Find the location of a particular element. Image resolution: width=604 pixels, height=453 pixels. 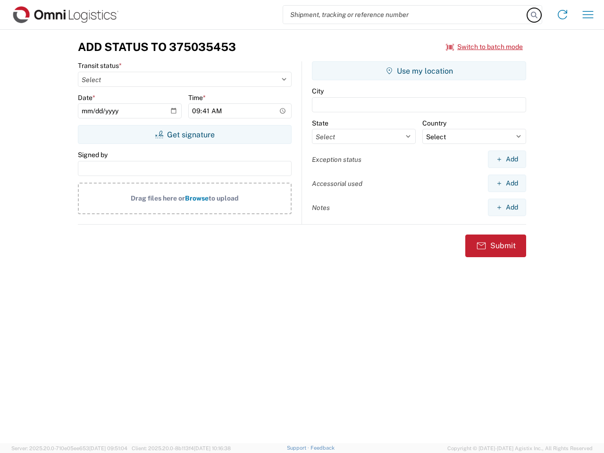

span: Client: 2025.20.0-8b113f4 is located at coordinates (181, 448).